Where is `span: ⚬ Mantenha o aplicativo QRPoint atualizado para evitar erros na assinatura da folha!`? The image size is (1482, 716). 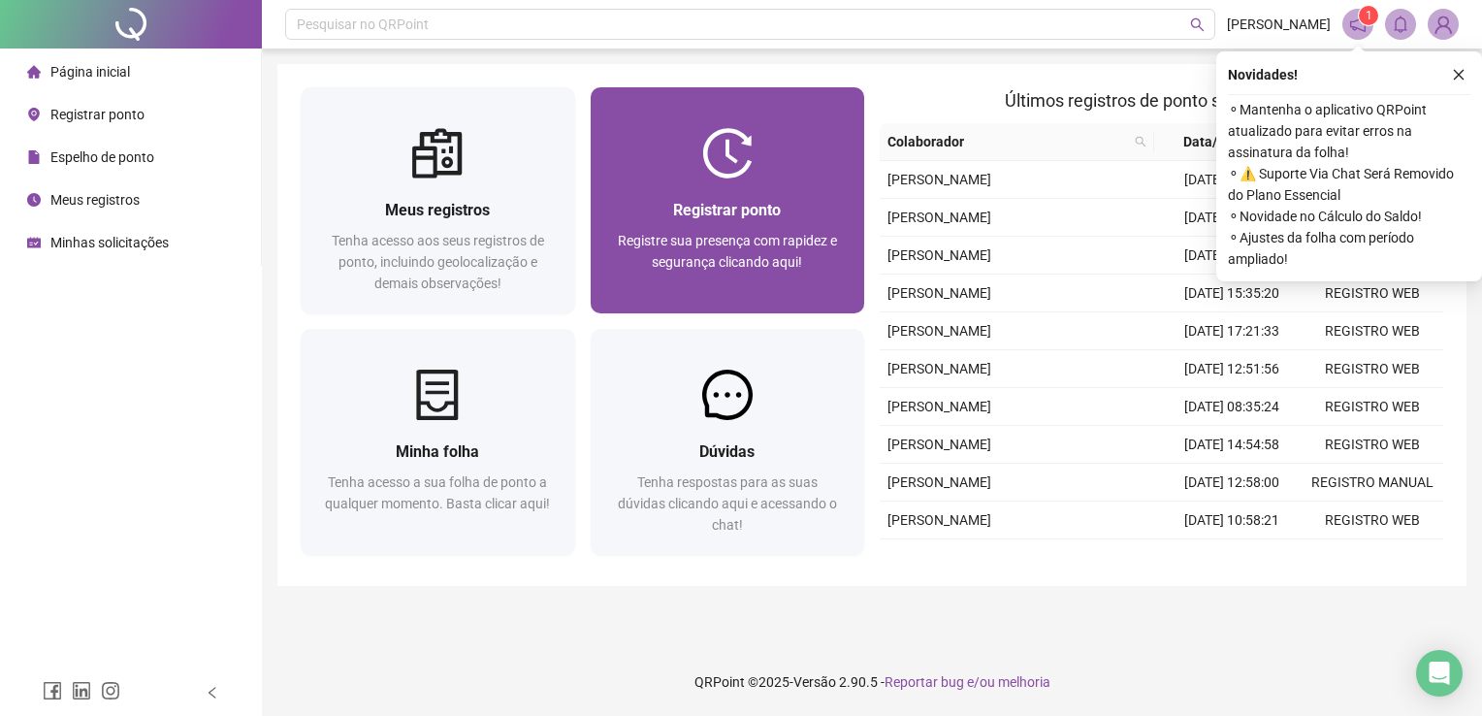
span: ⚬ Mantenha o aplicativo QRPoint atualizado para evitar erros na assinatura da folha! is located at coordinates (1349, 131).